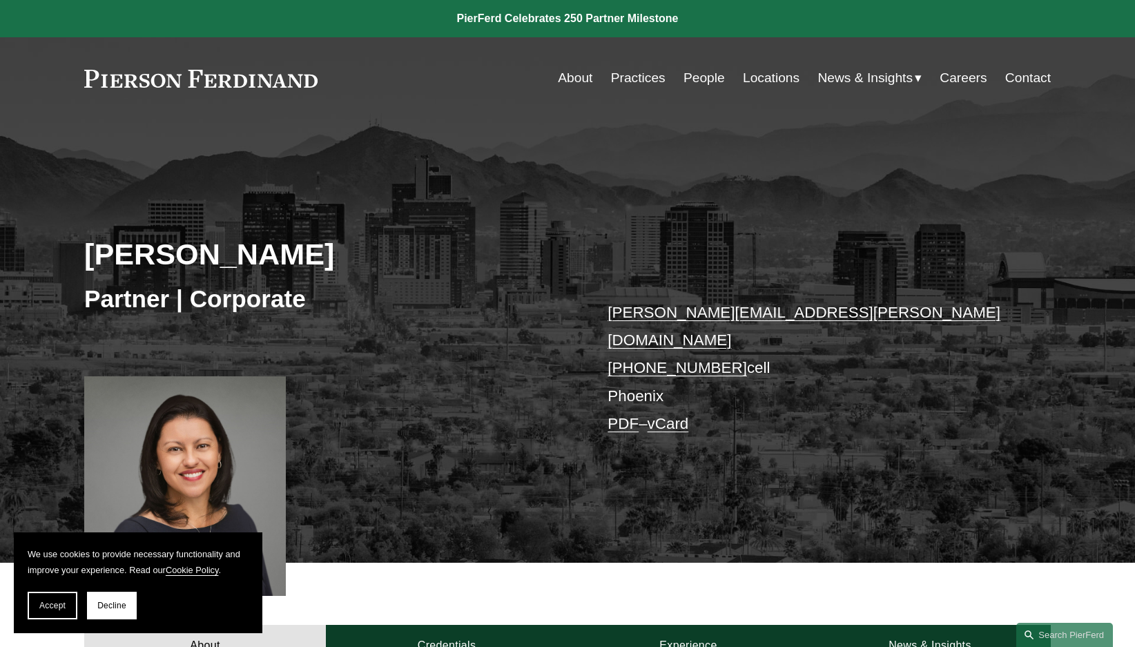 Image resolution: width=1135 pixels, height=647 pixels. Describe the element at coordinates (52, 605) in the screenshot. I see `button: Accept` at that location.